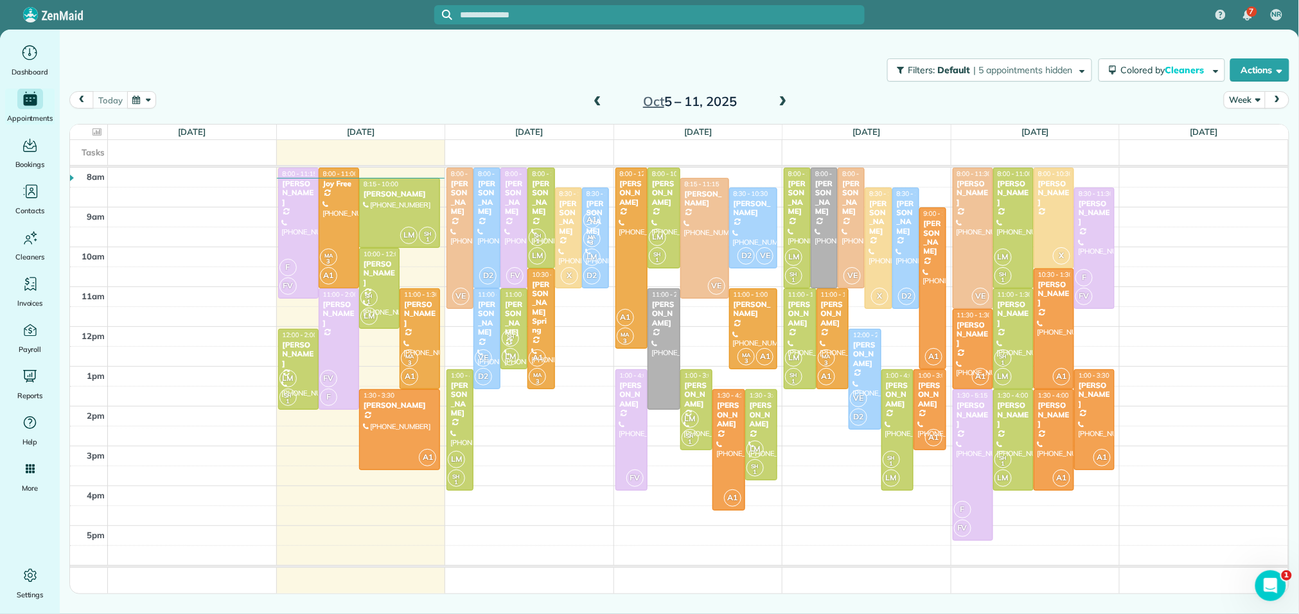 This screenshot has height=614, width=1299. What do you see at coordinates (973, 395) in the screenshot?
I see `span: 1:30 - 5:15` at bounding box center [973, 395].